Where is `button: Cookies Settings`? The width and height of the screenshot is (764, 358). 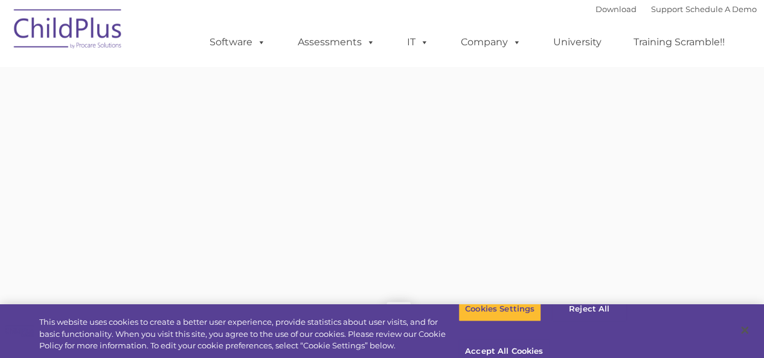
button: Cookies Settings is located at coordinates (500, 309).